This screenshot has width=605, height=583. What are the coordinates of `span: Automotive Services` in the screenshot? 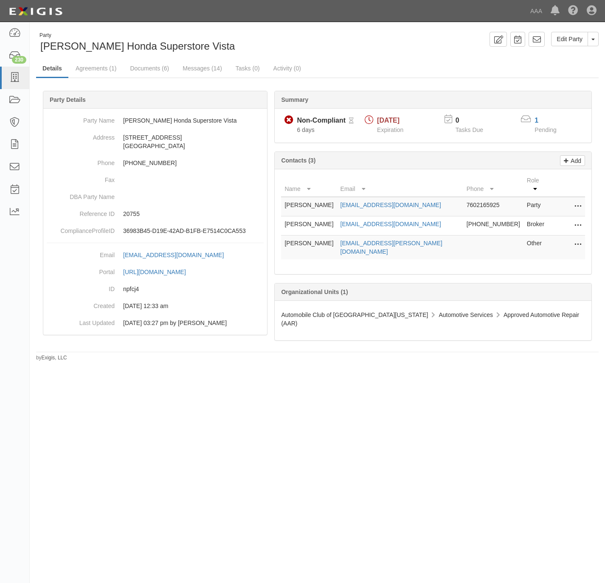 It's located at (466, 315).